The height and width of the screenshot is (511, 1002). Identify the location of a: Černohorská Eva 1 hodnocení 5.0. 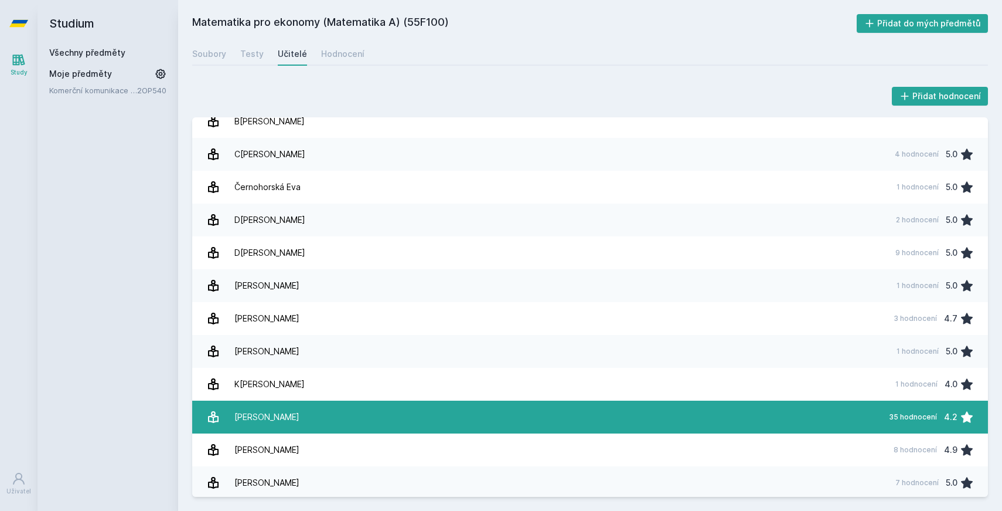
(590, 187).